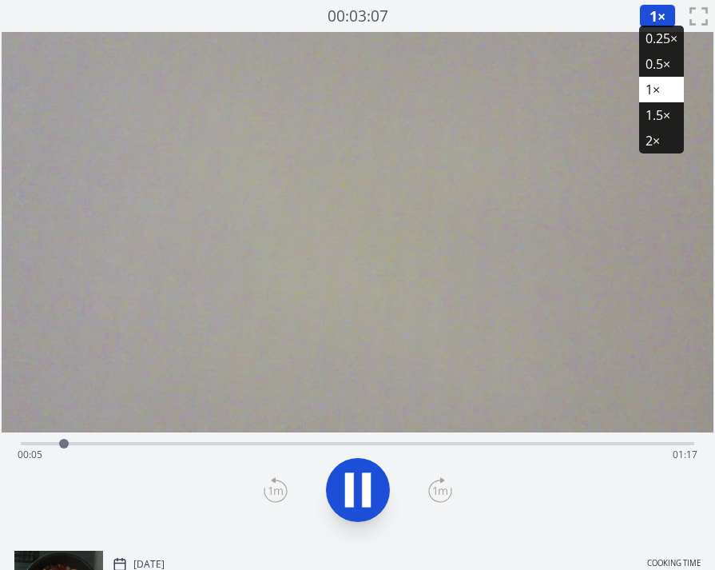  What do you see at coordinates (657, 16) in the screenshot?
I see `button: 1×` at bounding box center [657, 16].